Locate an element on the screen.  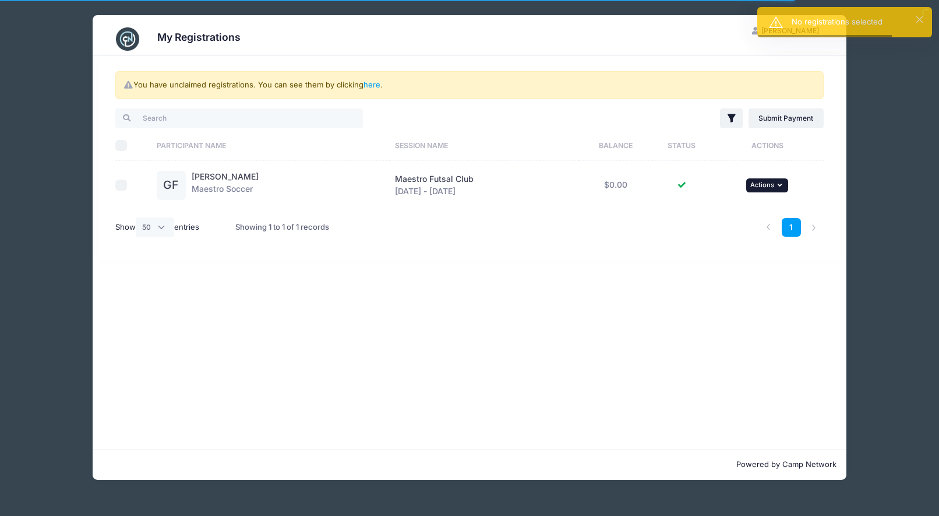
select: Showentries is located at coordinates (155, 227).